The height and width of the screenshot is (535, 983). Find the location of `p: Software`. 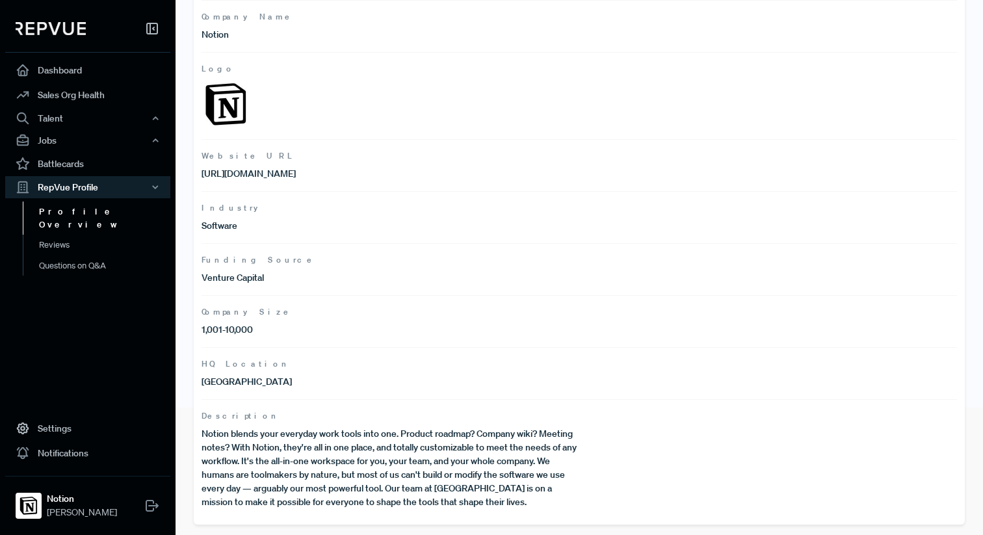

p: Software is located at coordinates (390, 226).